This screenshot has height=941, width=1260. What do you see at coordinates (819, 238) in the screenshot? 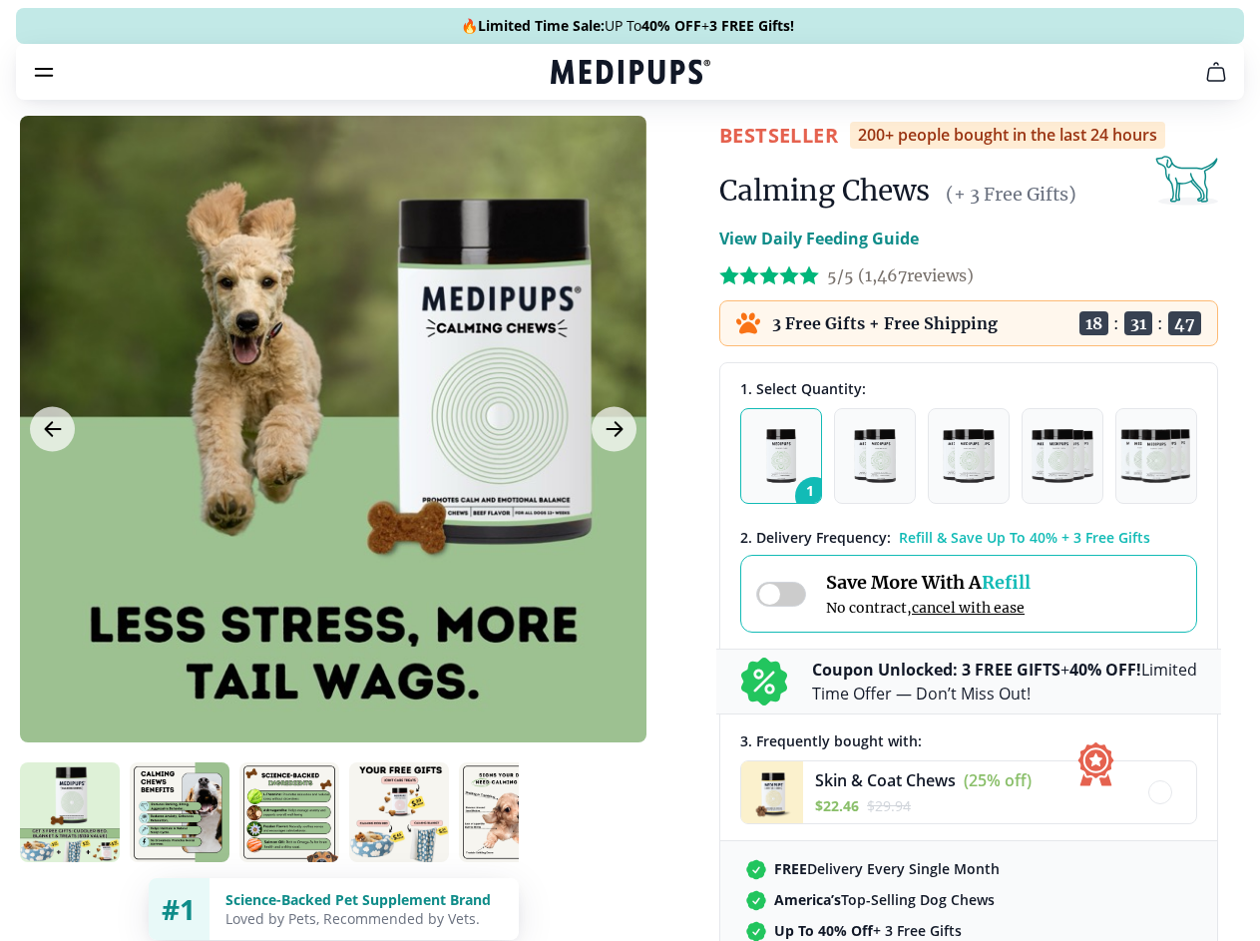
I see `p: View Daily Feeding Guide` at bounding box center [819, 238].